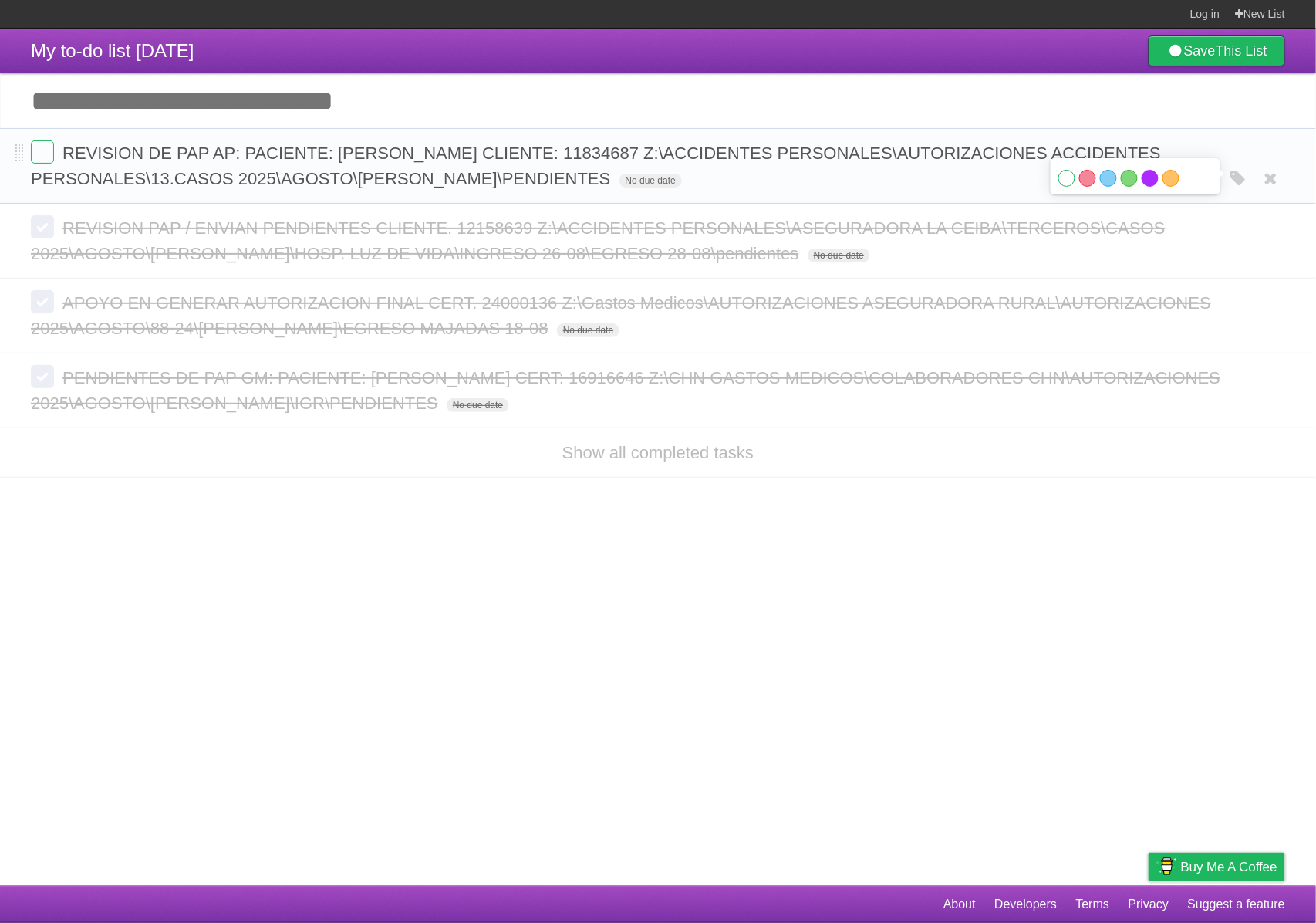  What do you see at coordinates (1067, 178) in the screenshot?
I see `label: White` at bounding box center [1067, 178].